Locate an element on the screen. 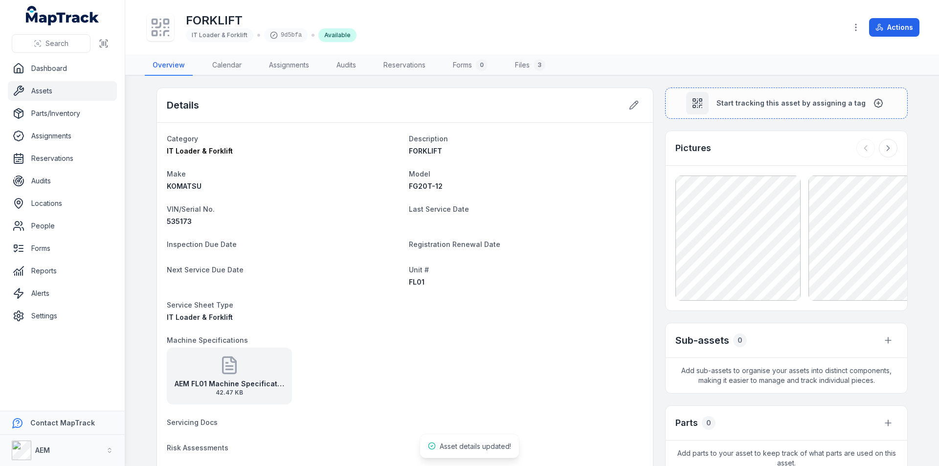 The image size is (939, 466). span: Machine Specifications is located at coordinates (207, 340).